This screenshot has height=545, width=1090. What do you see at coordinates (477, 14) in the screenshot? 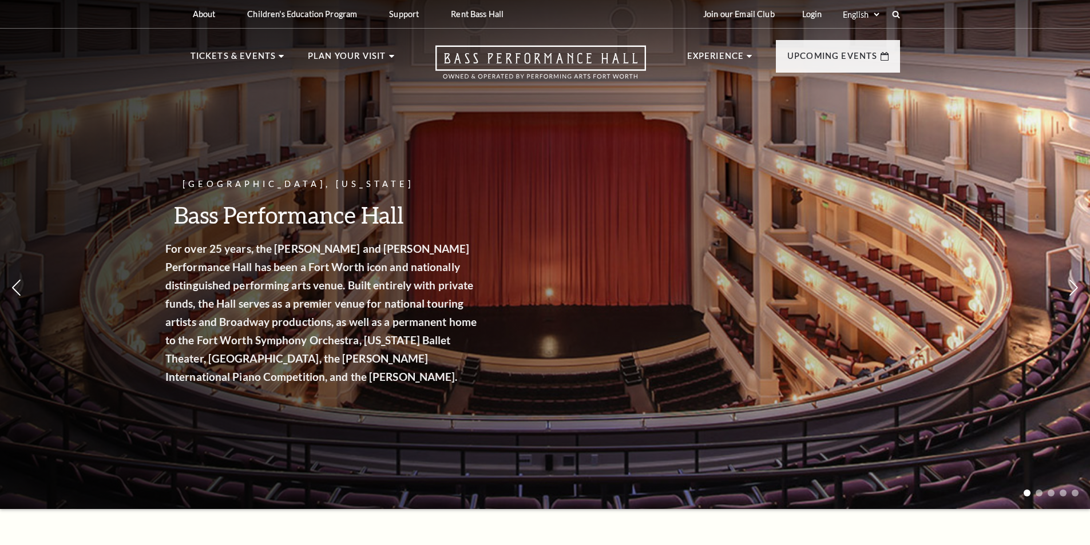
I see `p: Rent Bass Hall` at bounding box center [477, 14].